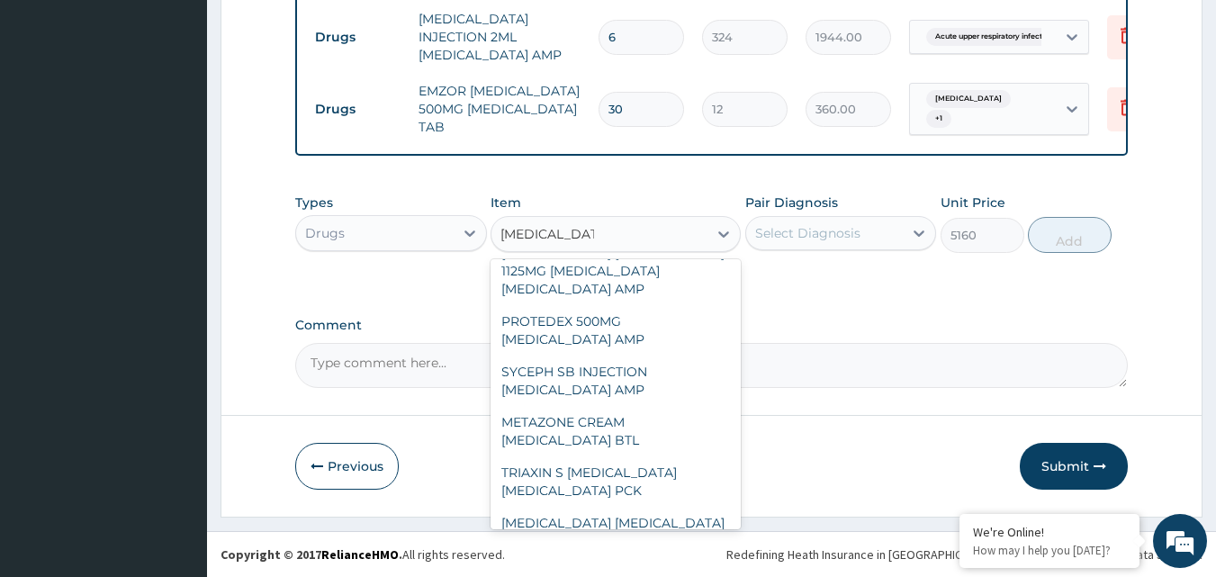  Describe the element at coordinates (506, 203) in the screenshot. I see `label: Item` at that location.